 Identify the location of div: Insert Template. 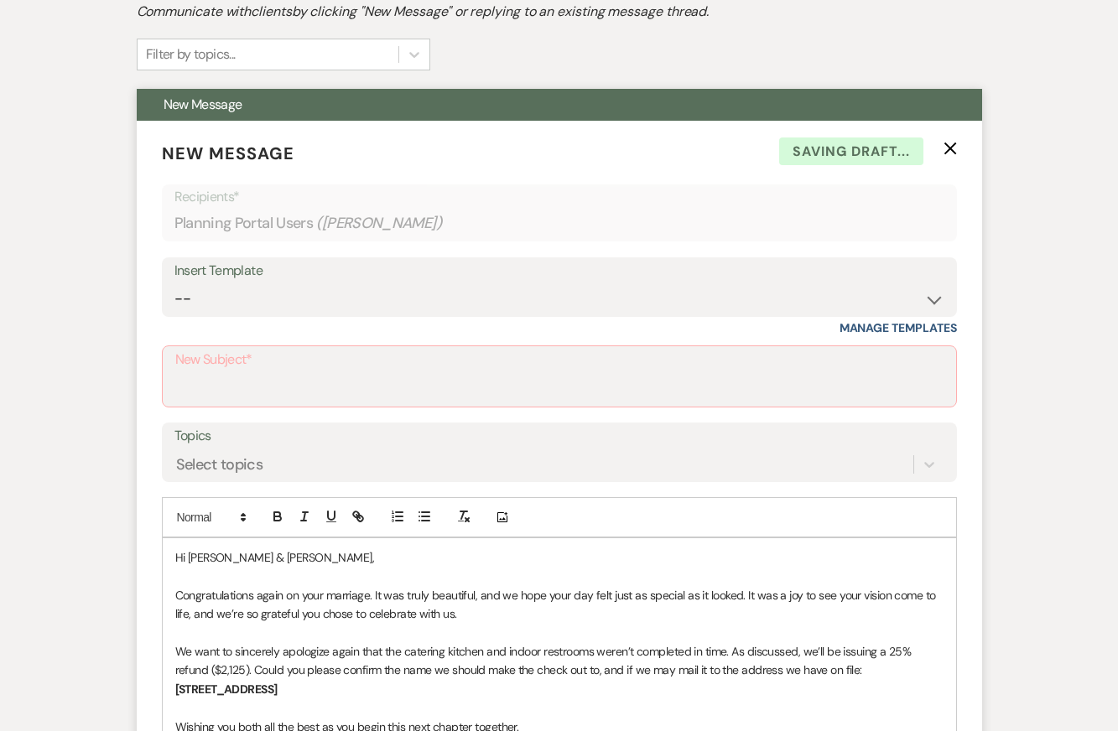
(559, 271).